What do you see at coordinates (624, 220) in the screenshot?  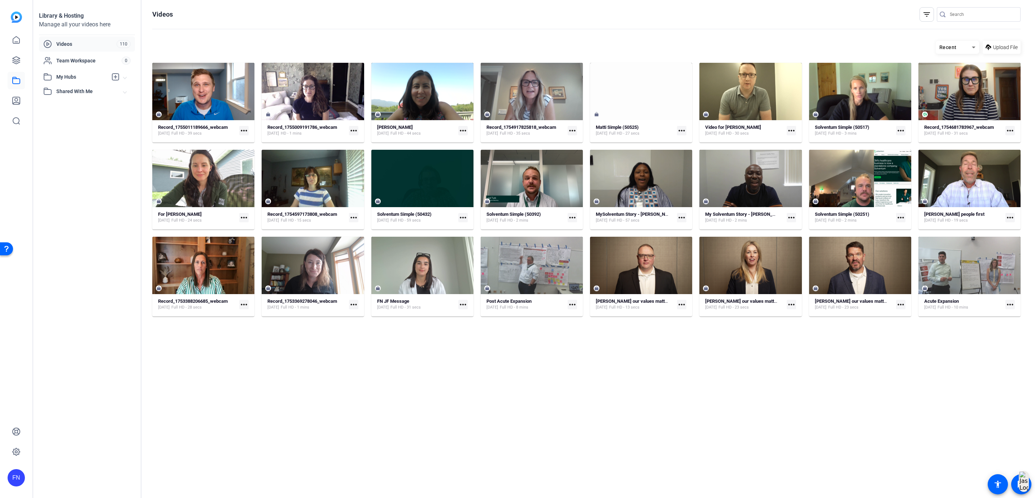 I see `span: Full HD - 57 secs` at bounding box center [624, 220].